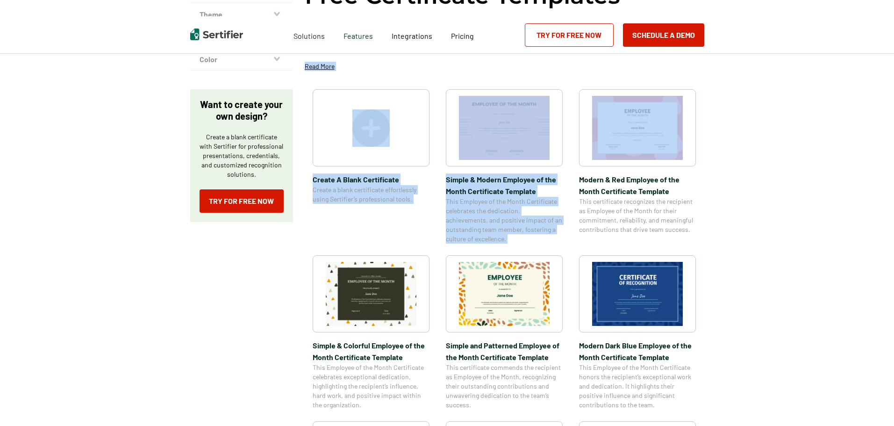 The height and width of the screenshot is (426, 894). What do you see at coordinates (637, 386) in the screenshot?
I see `span: This Employee of the Month Certificate honors the recipient’s exceptional work and dedication. It...` at bounding box center [637, 386].